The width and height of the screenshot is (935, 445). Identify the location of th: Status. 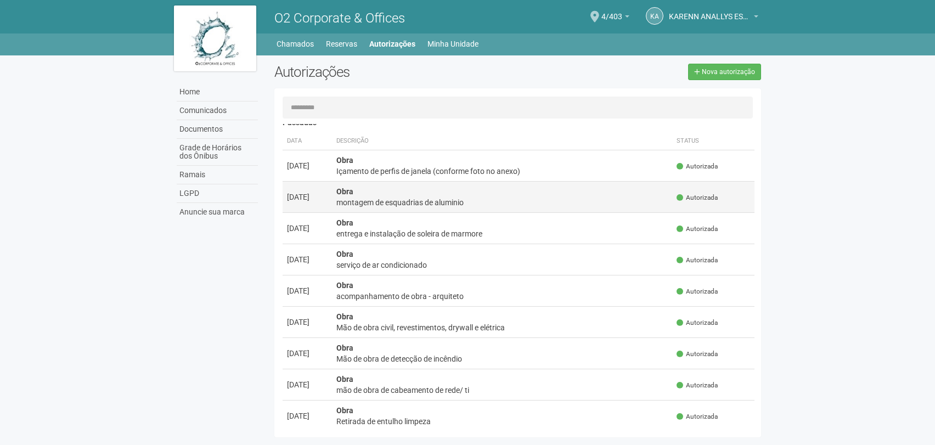
(713, 141).